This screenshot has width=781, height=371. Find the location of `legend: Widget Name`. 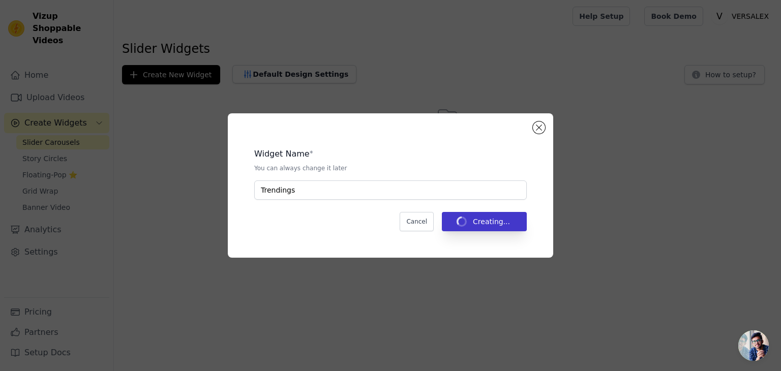

legend: Widget Name is located at coordinates (282, 154).